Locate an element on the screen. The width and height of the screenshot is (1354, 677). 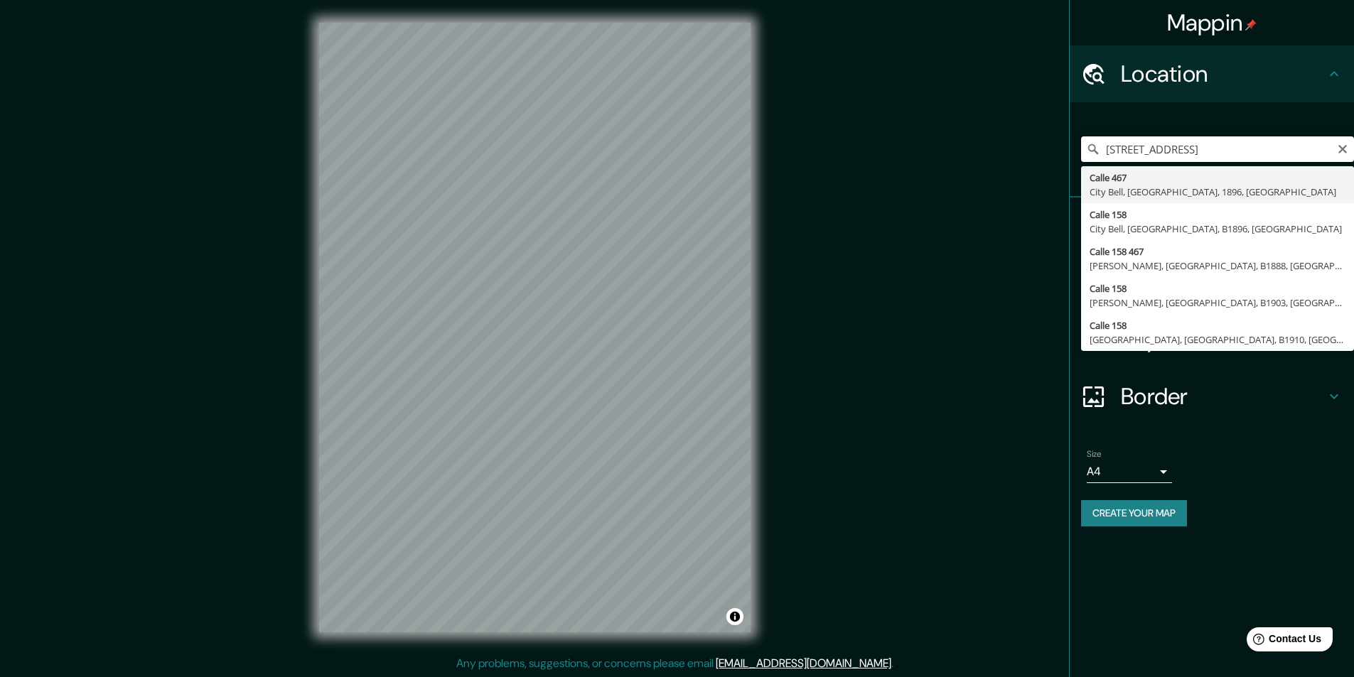
h4: Location is located at coordinates (1223, 74).